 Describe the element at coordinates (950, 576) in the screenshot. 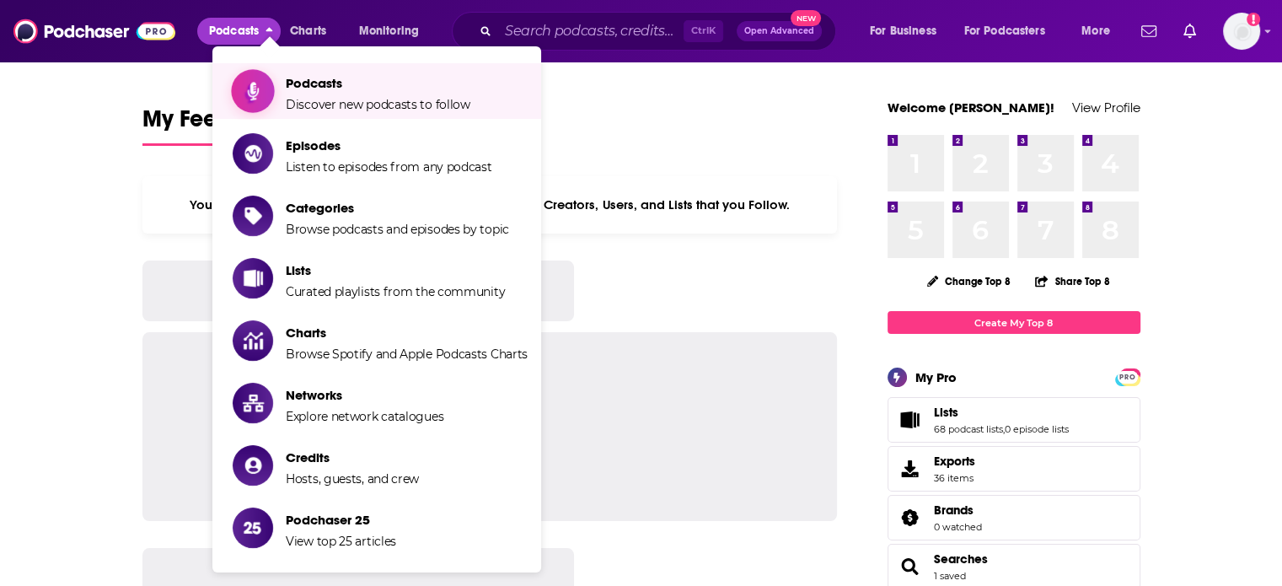

I see `a: 1 saved` at that location.